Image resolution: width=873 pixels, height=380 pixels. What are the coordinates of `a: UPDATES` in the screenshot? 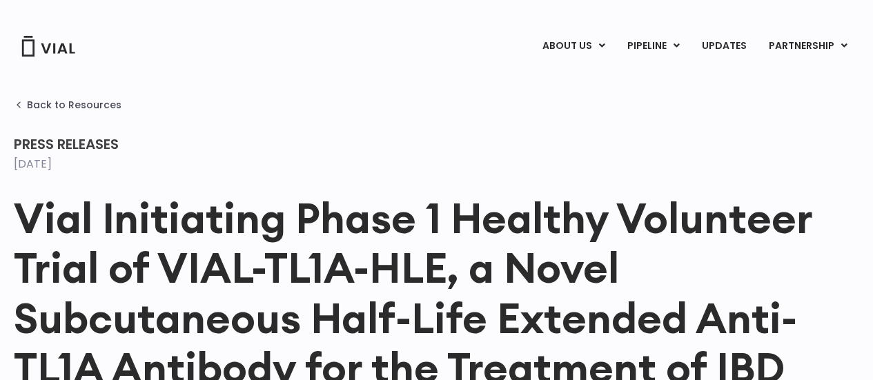 It's located at (724, 46).